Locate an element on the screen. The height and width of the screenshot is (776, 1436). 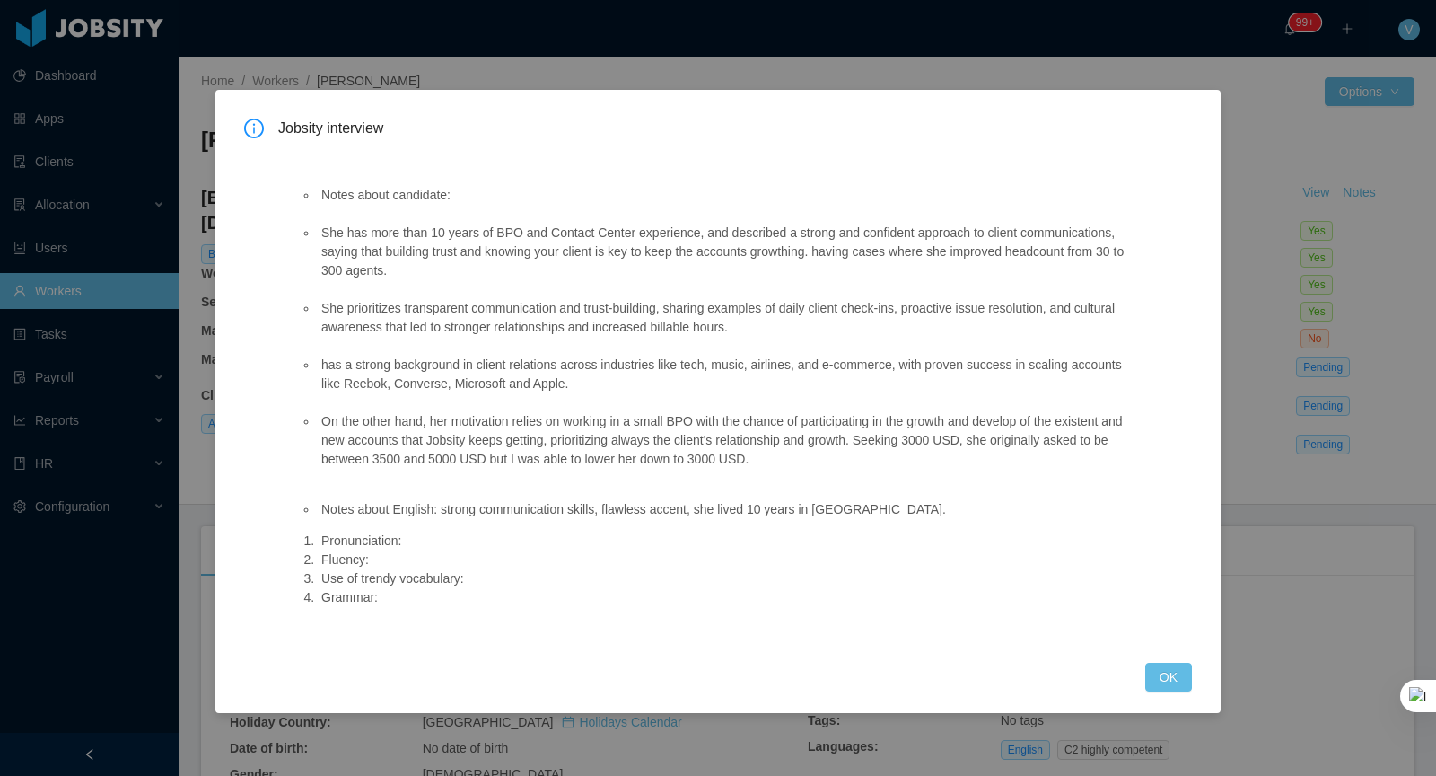
li: Notes about English: strong communication skills, flawless accent, she lived 10 years in [GEOGRAP... is located at coordinates (725, 509).